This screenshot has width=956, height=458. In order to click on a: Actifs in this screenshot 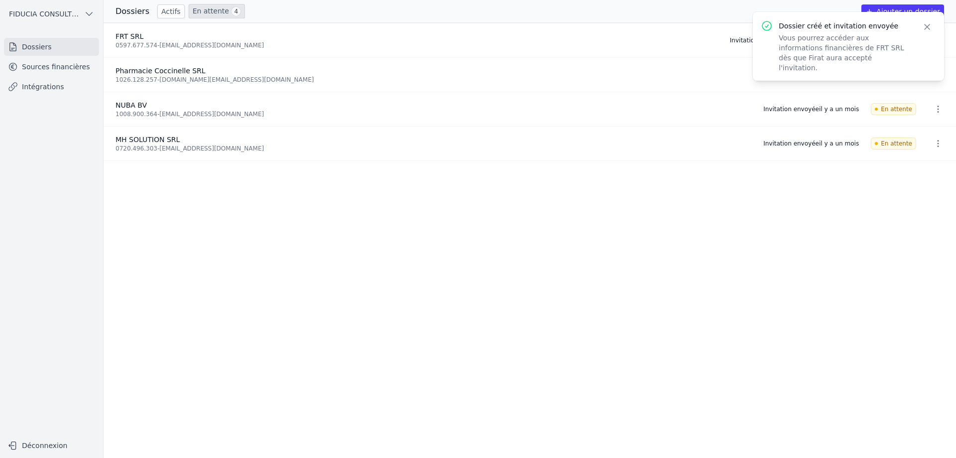, I will do `click(171, 11)`.